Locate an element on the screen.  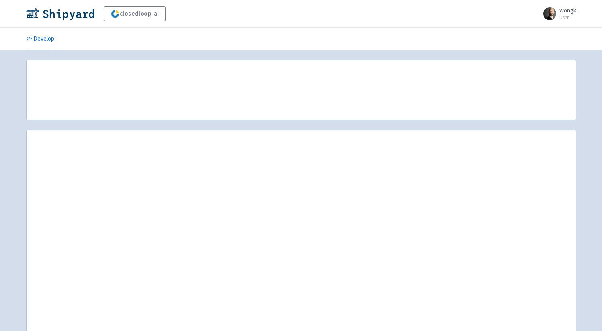
a: closedloop-ai is located at coordinates (135, 14).